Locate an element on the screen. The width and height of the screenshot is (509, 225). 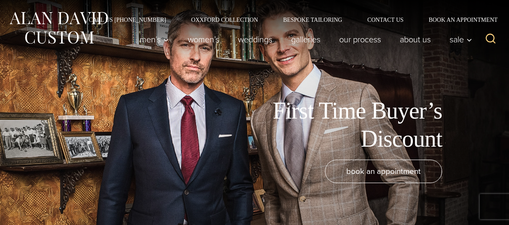
a: Contact Us is located at coordinates (385, 20).